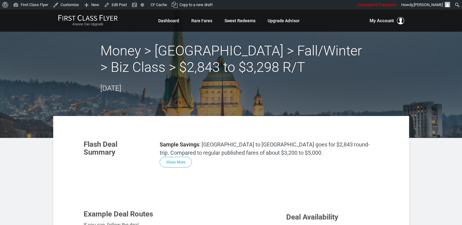  What do you see at coordinates (117, 148) in the screenshot?
I see `h3: Flash Deal Summary` at bounding box center [117, 148].